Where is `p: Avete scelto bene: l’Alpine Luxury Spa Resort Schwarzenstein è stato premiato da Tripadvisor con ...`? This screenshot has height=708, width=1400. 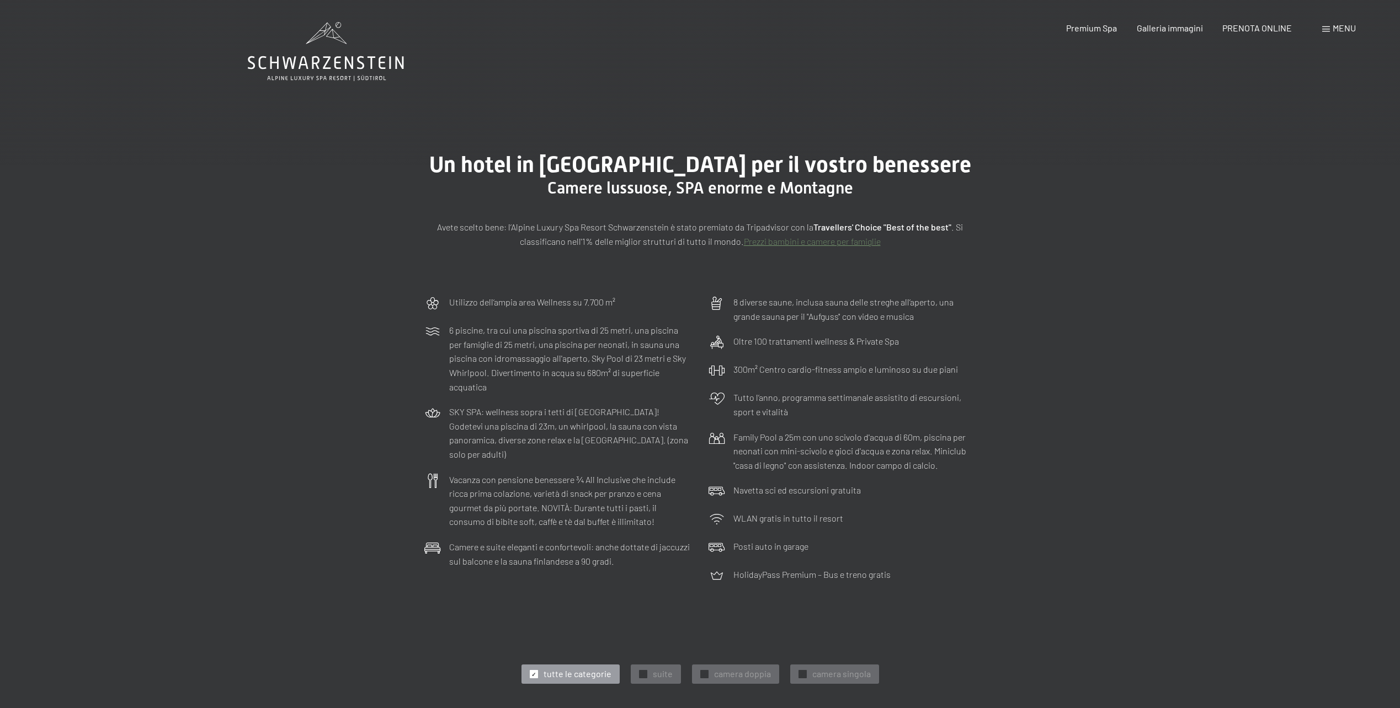
p: Avete scelto bene: l’Alpine Luxury Spa Resort Schwarzenstein è stato premiato da Tripadvisor con ... is located at coordinates (700, 234).